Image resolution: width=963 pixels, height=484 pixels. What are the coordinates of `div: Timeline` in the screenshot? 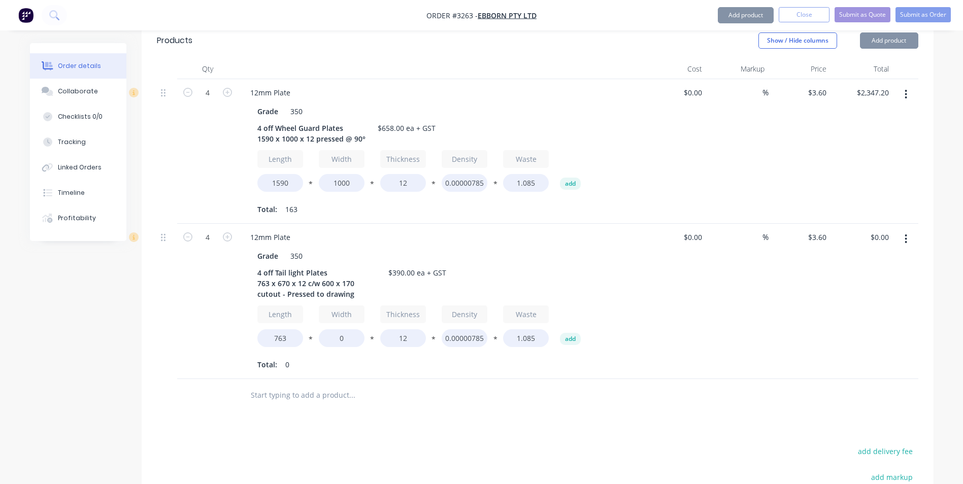 It's located at (71, 193).